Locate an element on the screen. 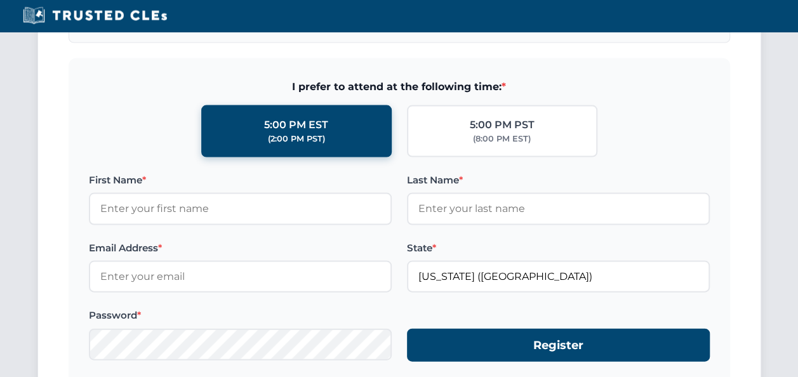 This screenshot has width=798, height=377. input: Enter your first name is located at coordinates (240, 209).